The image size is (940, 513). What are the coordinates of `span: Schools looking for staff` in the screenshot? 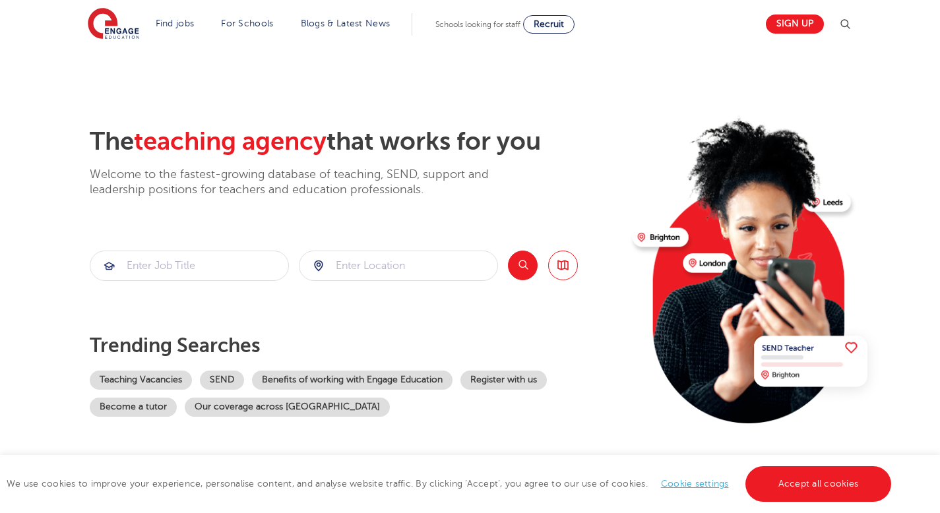 It's located at (478, 24).